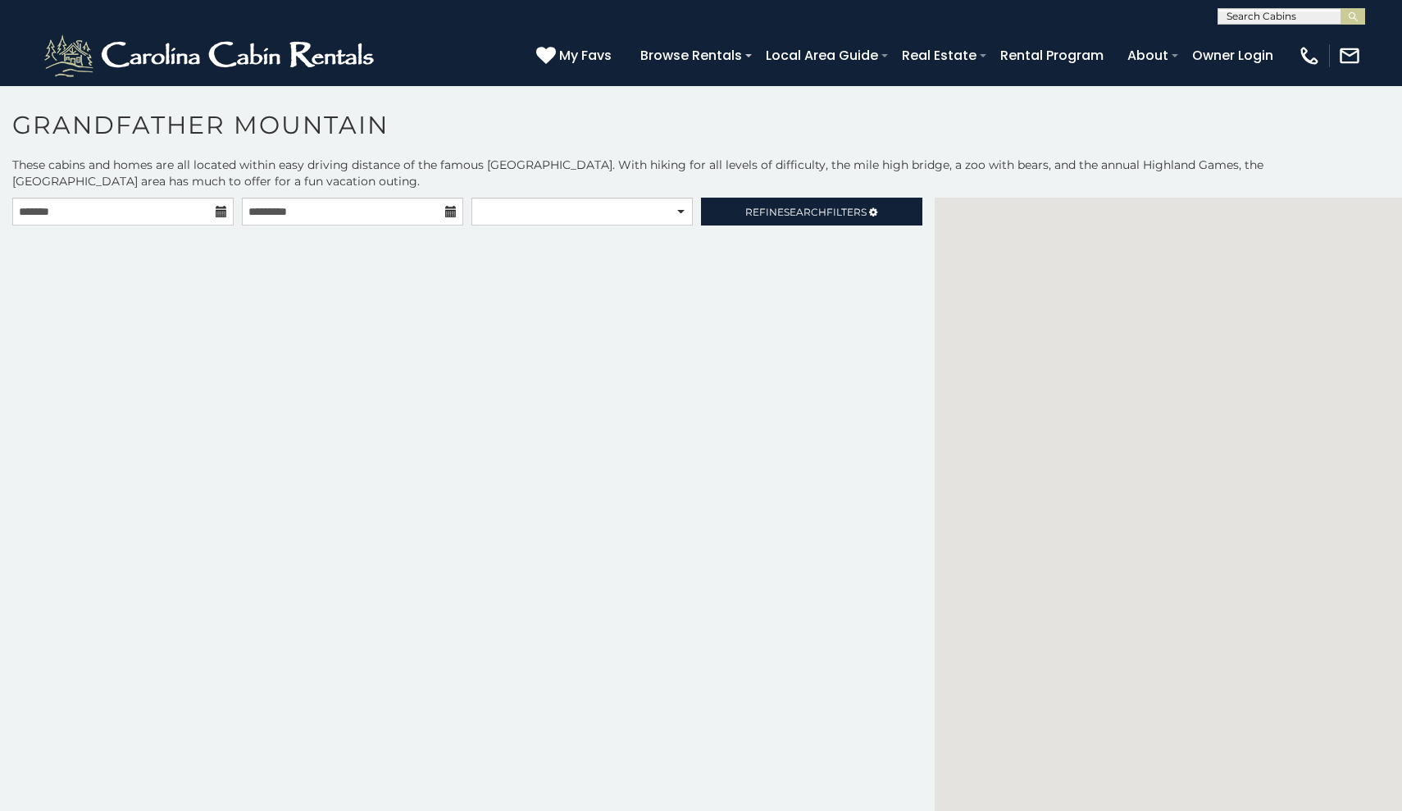 This screenshot has width=1402, height=811. What do you see at coordinates (939, 55) in the screenshot?
I see `a: Real Estate` at bounding box center [939, 55].